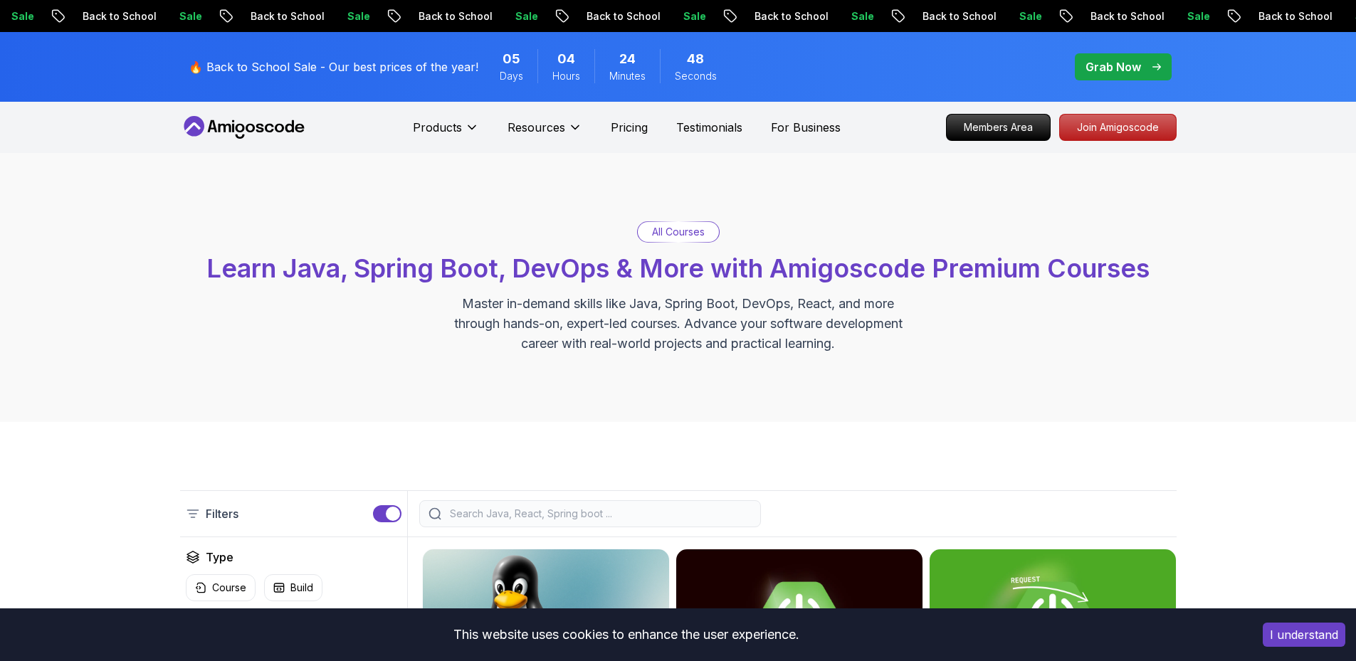  I want to click on a: Testimonials, so click(709, 127).